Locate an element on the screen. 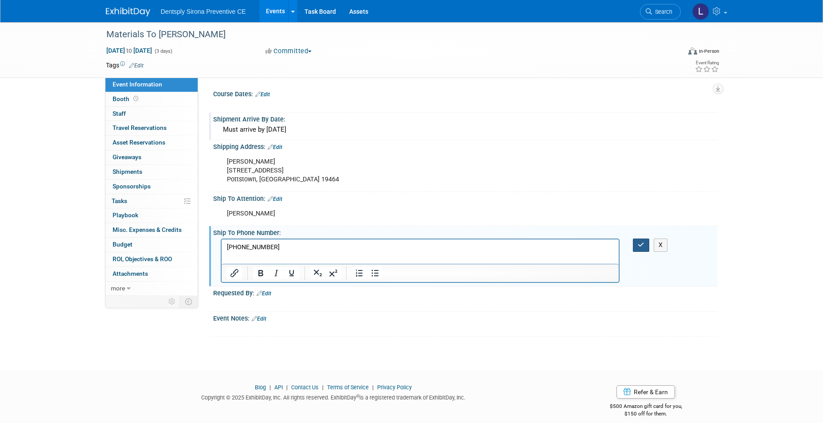 Image resolution: width=823 pixels, height=423 pixels. a: Tasks is located at coordinates (152, 201).